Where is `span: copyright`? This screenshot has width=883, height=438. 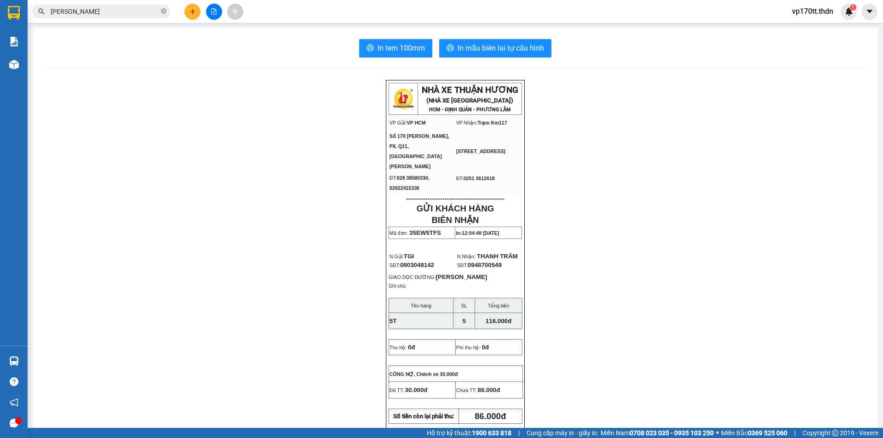
span: copyright is located at coordinates (835, 433).